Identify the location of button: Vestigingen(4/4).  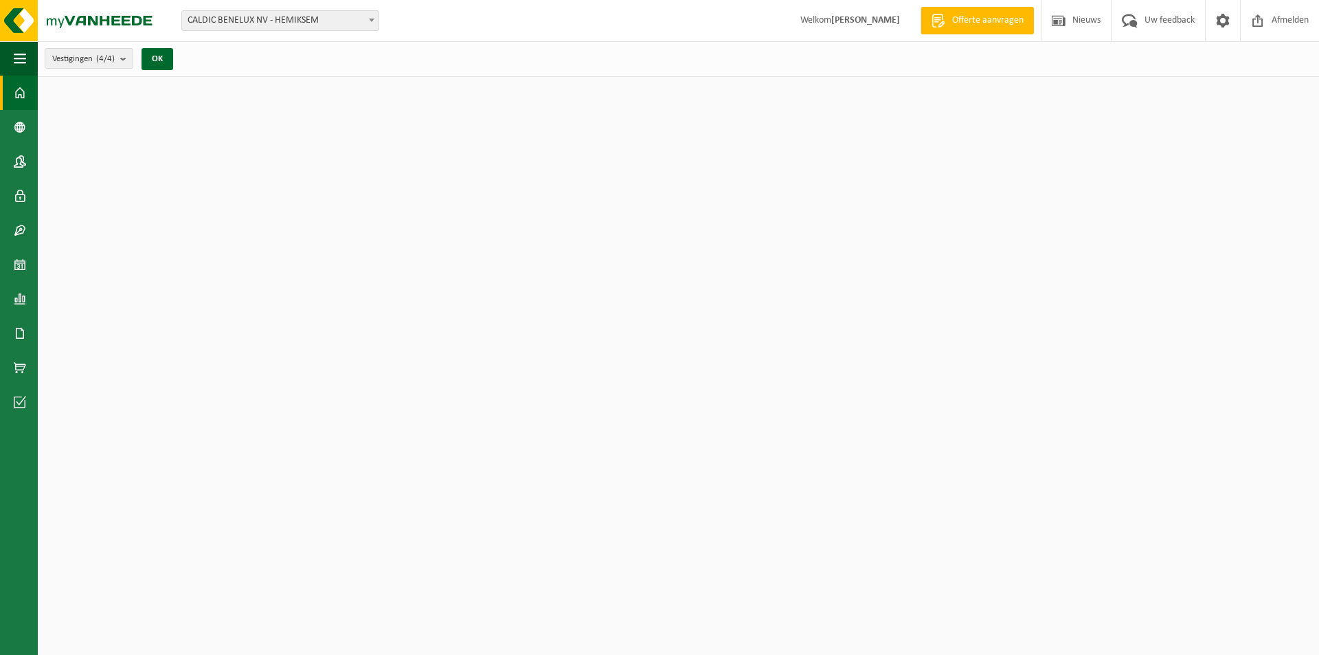
(89, 58).